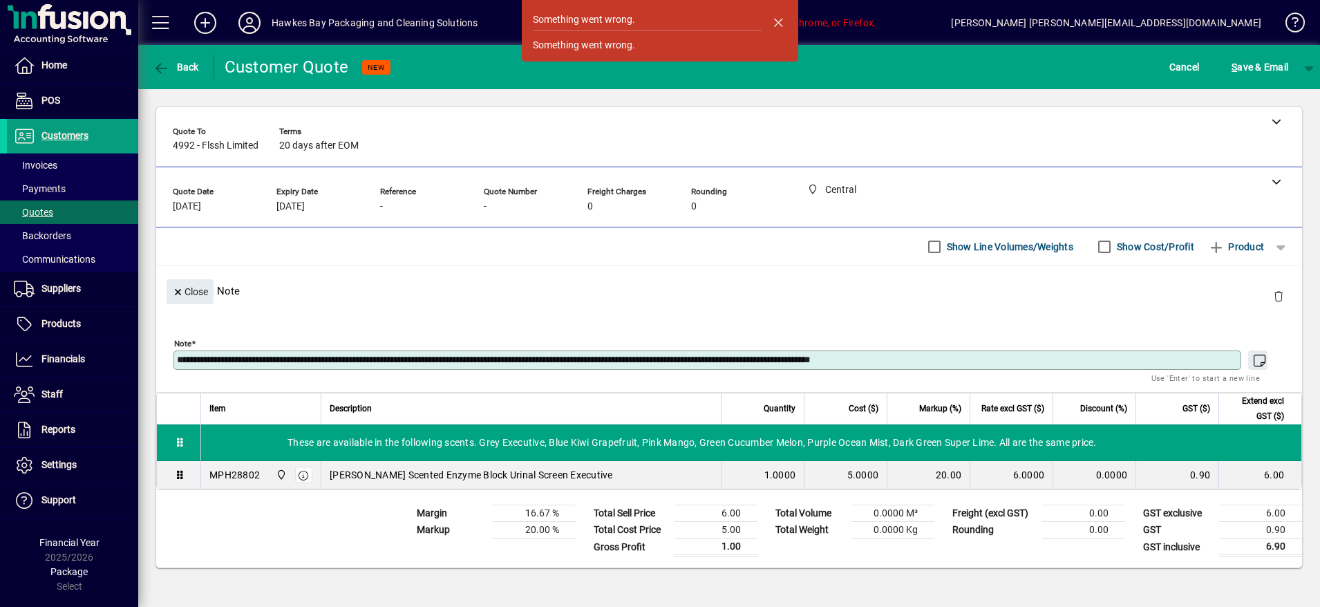 The height and width of the screenshot is (607, 1320). What do you see at coordinates (729, 290) in the screenshot?
I see `div: Note` at bounding box center [729, 290].